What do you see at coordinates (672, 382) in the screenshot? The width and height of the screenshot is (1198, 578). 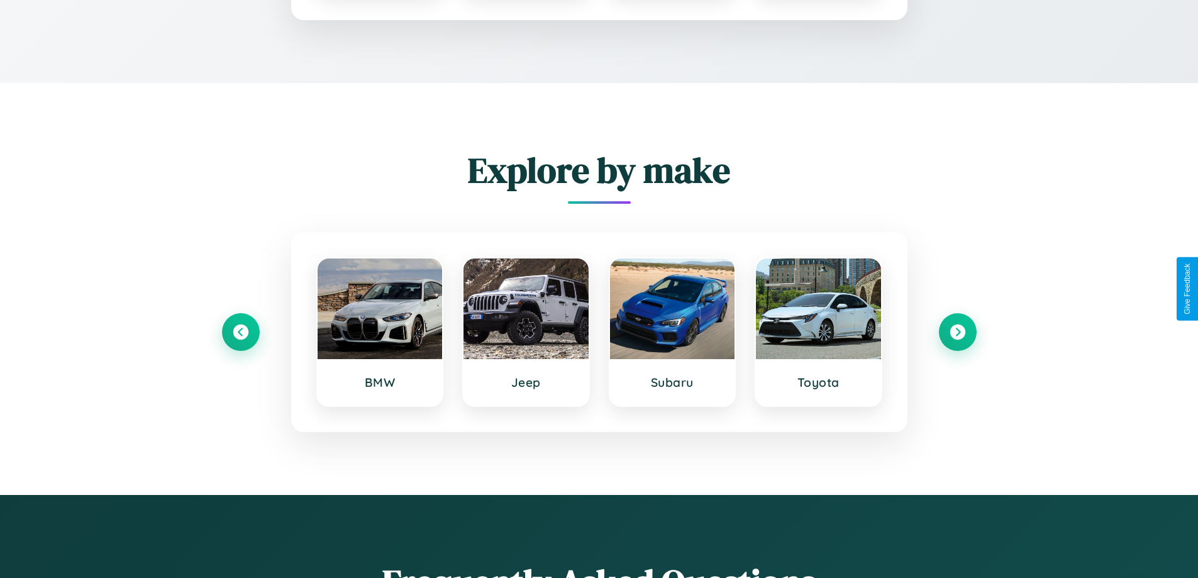 I see `h3: Subaru` at bounding box center [672, 382].